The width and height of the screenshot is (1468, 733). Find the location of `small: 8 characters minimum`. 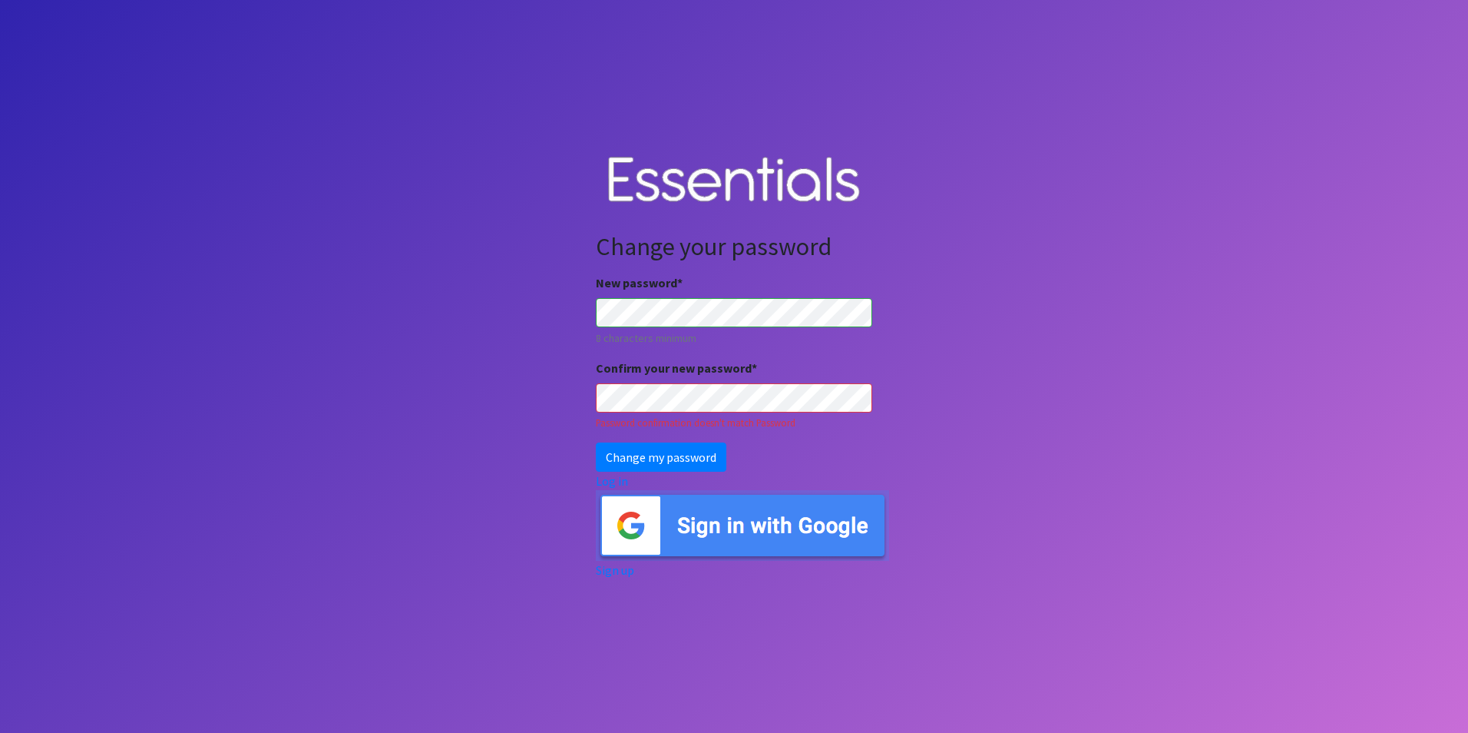

small: 8 characters minimum is located at coordinates (734, 338).